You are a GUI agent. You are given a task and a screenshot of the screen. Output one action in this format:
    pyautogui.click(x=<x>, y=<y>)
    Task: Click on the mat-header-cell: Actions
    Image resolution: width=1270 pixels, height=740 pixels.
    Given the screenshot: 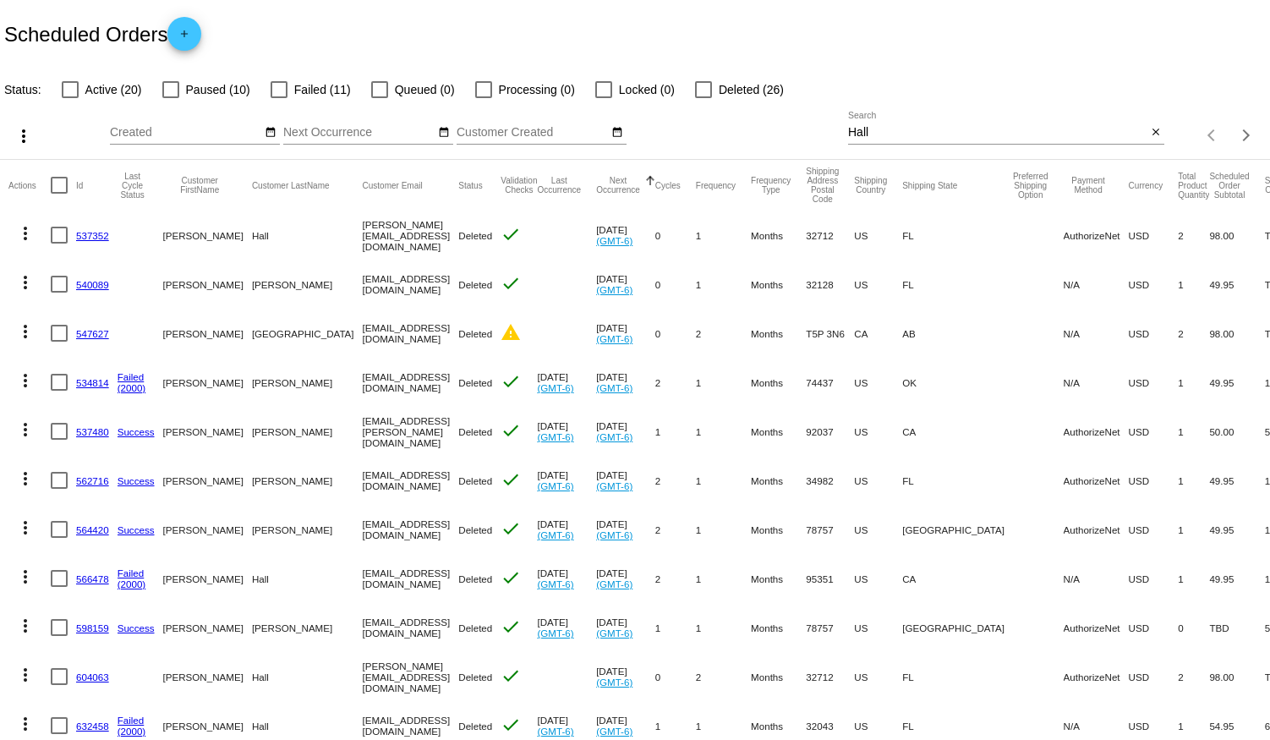 What is the action you would take?
    pyautogui.click(x=30, y=185)
    